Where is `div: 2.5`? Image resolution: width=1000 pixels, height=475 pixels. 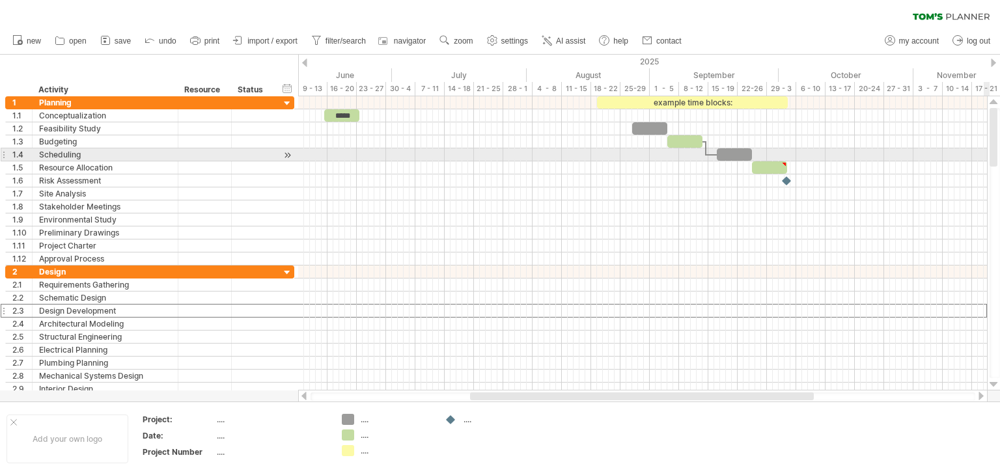
div: 2.5 is located at coordinates (22, 337).